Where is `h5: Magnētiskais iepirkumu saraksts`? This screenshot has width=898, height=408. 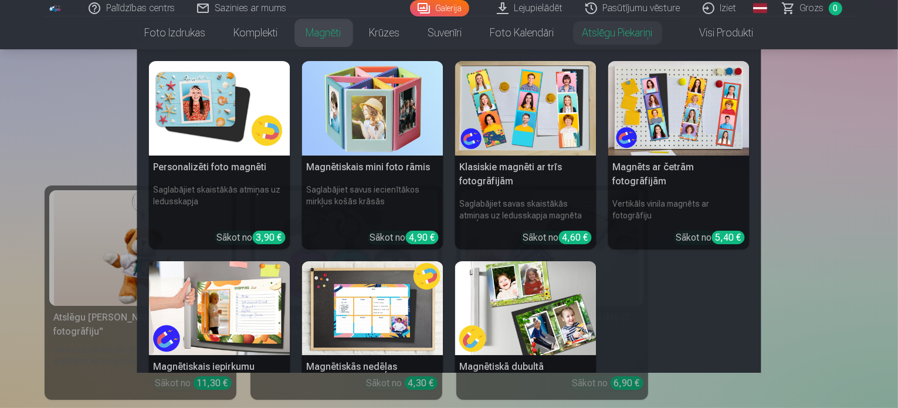 h5: Magnētiskais iepirkumu saraksts is located at coordinates (219, 374).